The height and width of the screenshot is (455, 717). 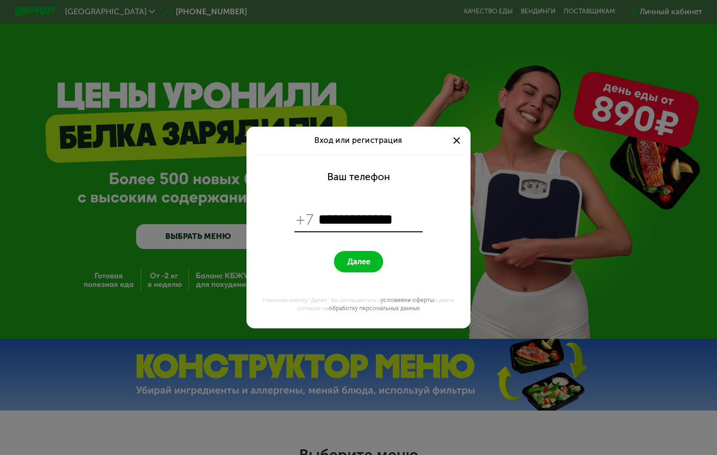 I want to click on button: Далее, so click(x=358, y=261).